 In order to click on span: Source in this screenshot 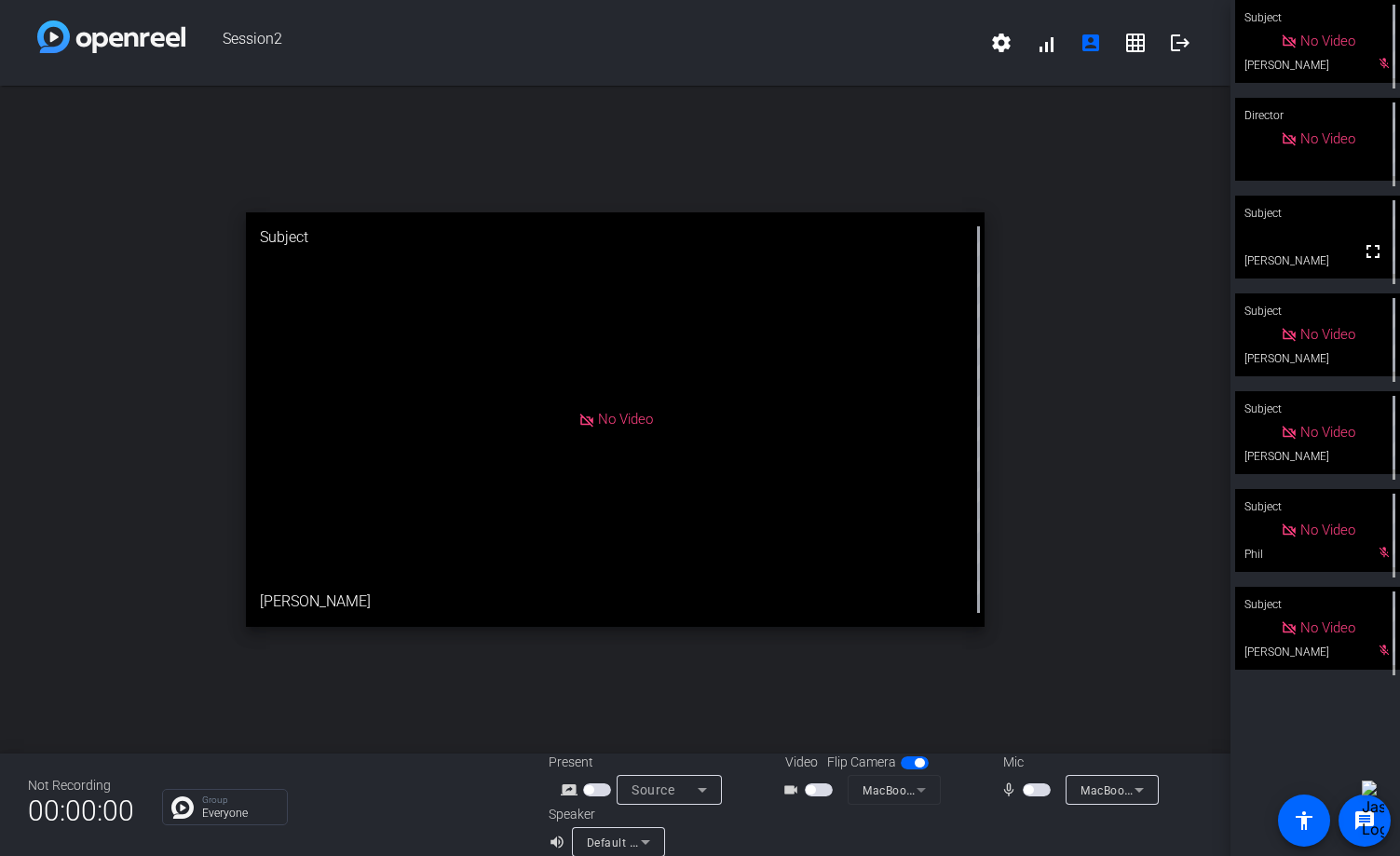, I will do `click(653, 790)`.